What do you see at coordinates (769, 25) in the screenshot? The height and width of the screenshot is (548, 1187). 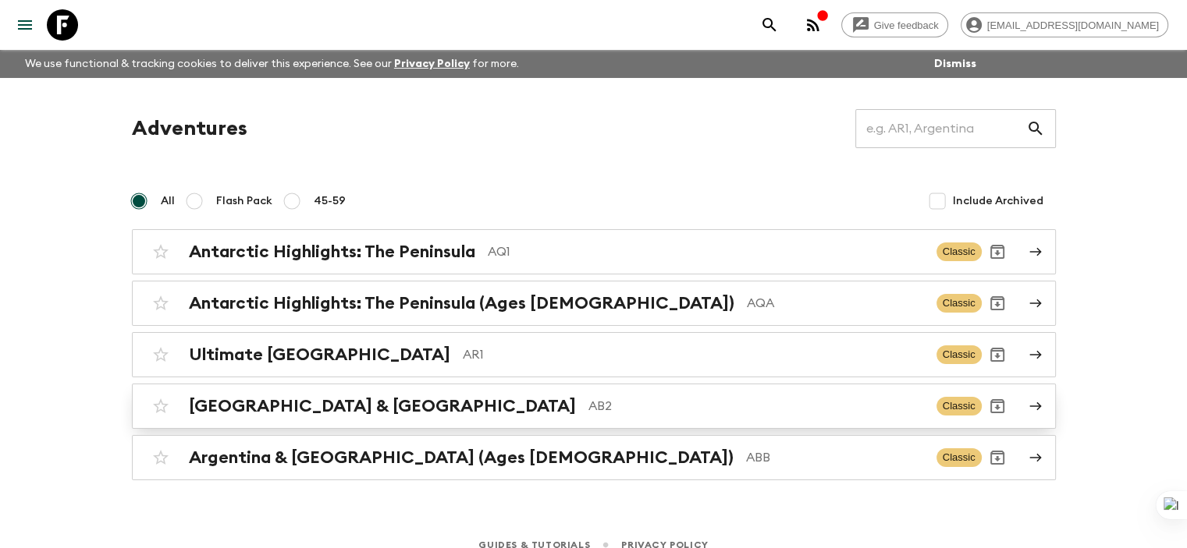 I see `button: search adventures` at bounding box center [769, 25].